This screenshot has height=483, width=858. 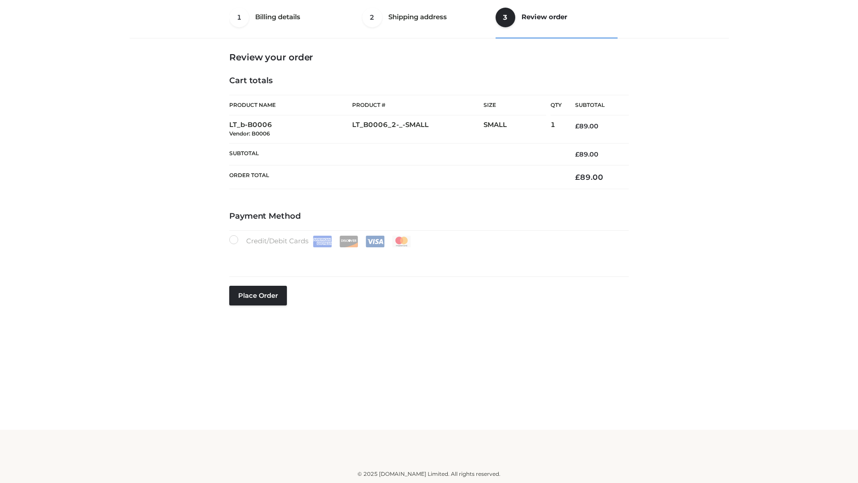 What do you see at coordinates (517, 129) in the screenshot?
I see `td: SMALL` at bounding box center [517, 129].